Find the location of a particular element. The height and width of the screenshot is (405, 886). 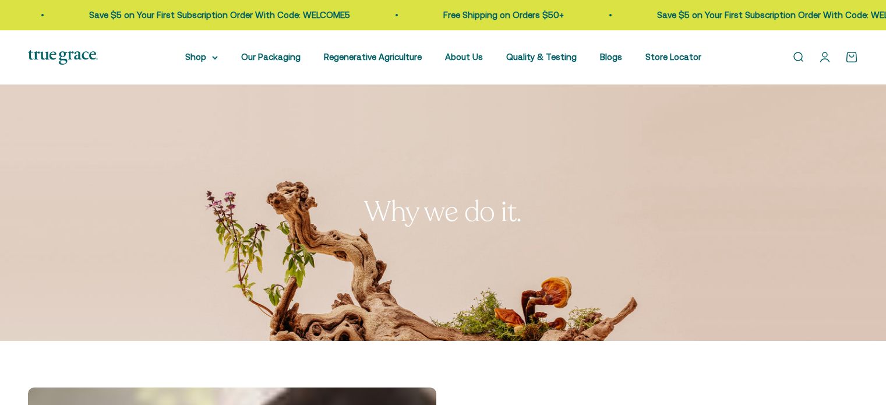

p: Save $5 on Your First Subscription Order With Code: WELCOME5 is located at coordinates (215, 15).